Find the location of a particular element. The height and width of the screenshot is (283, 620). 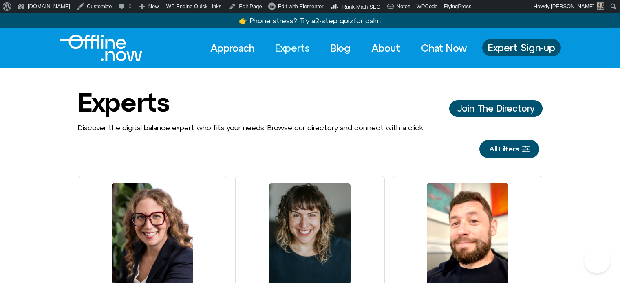

a: 👉 Phone stress? Try a2-step quizfor calm is located at coordinates (310, 20).